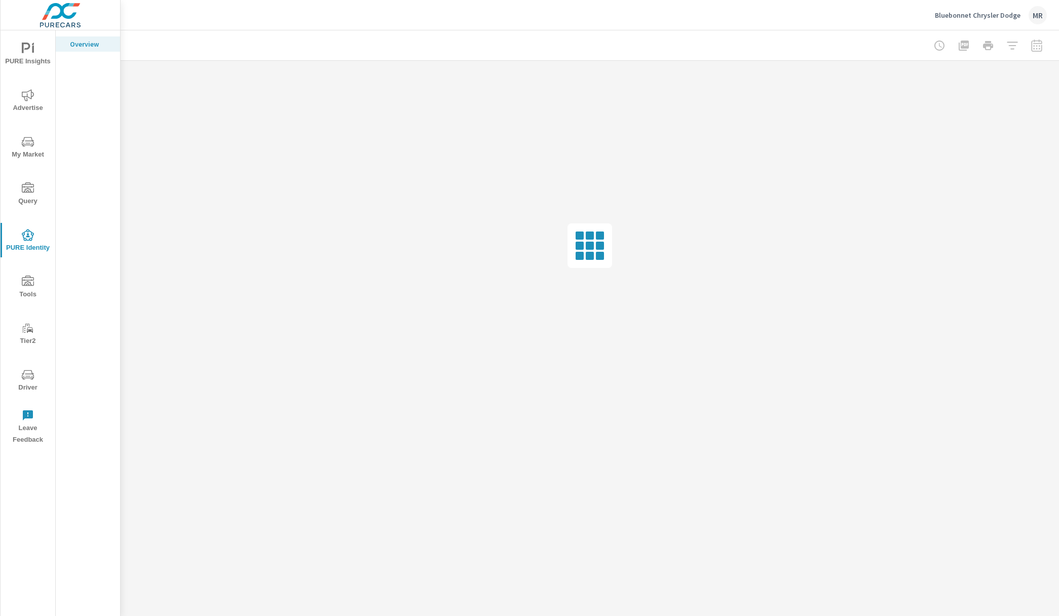  I want to click on div: nav menu, so click(28, 240).